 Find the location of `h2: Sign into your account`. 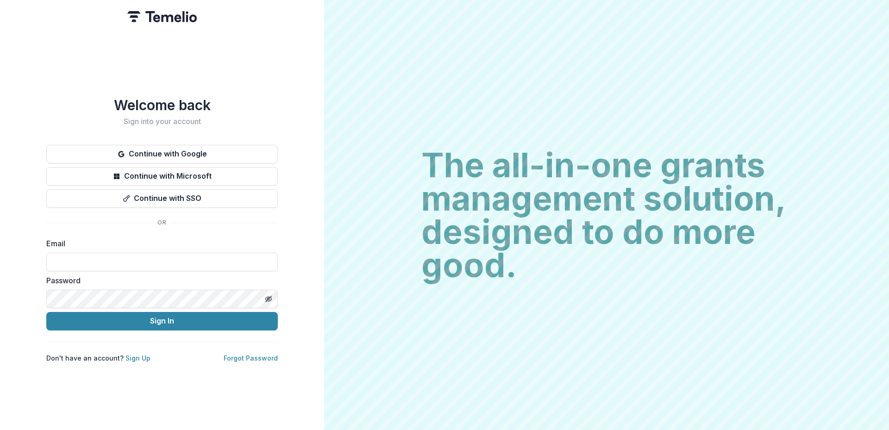

h2: Sign into your account is located at coordinates (162, 121).